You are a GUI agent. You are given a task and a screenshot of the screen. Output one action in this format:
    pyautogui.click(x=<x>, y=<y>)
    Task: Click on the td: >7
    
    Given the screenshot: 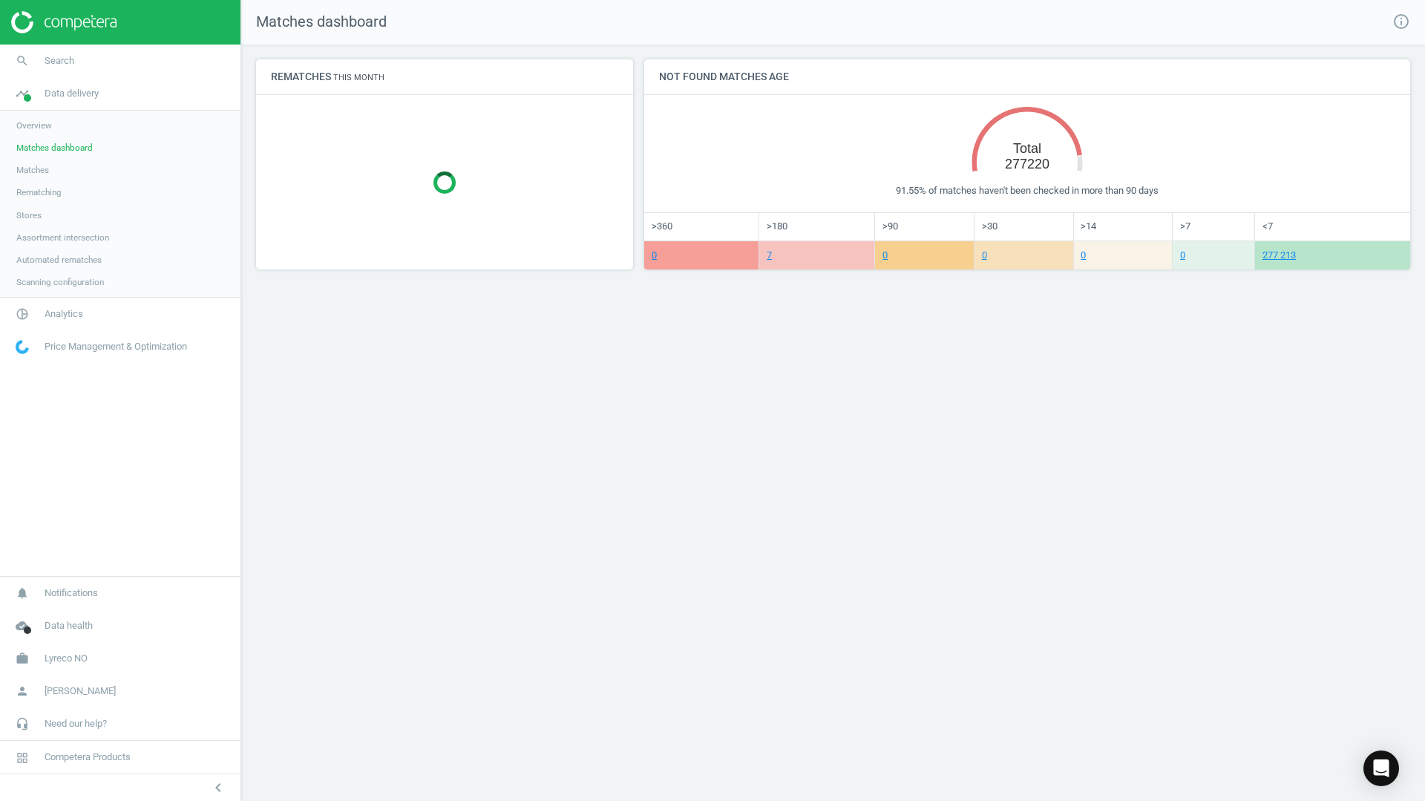 What is the action you would take?
    pyautogui.click(x=1213, y=226)
    